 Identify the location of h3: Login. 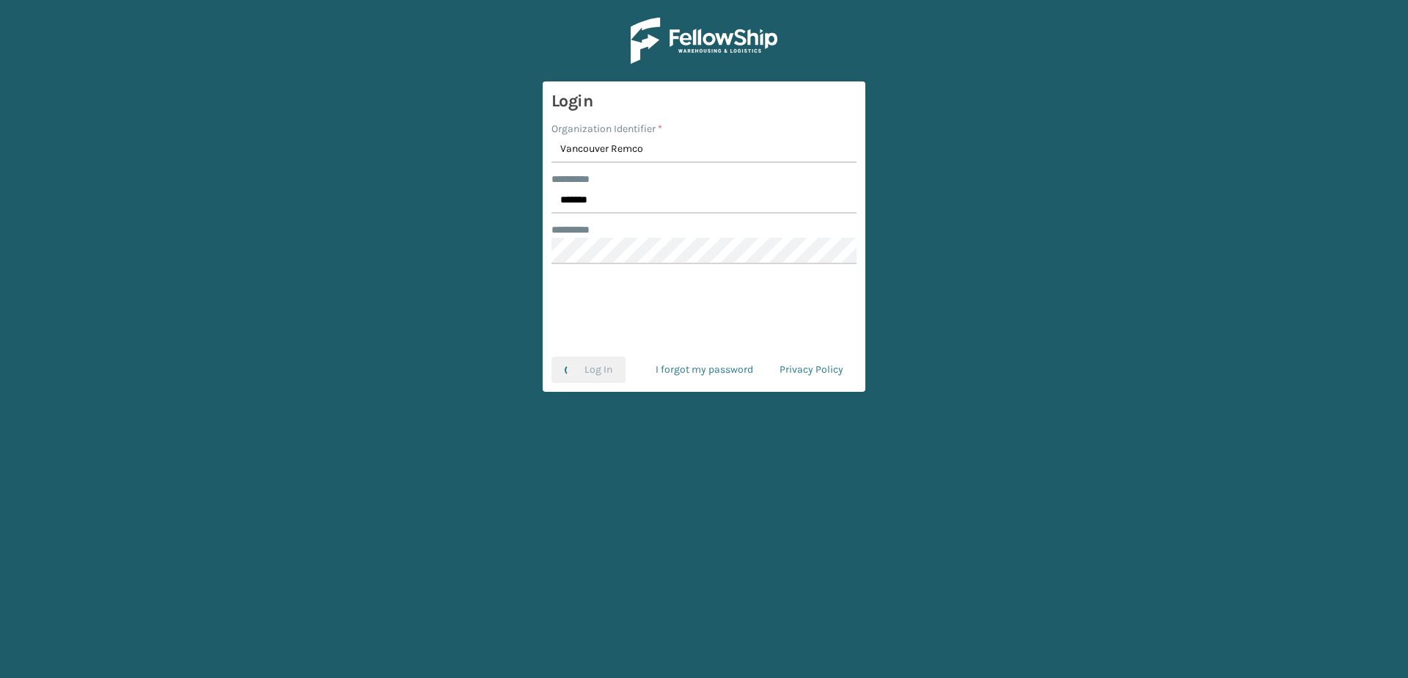
(704, 101).